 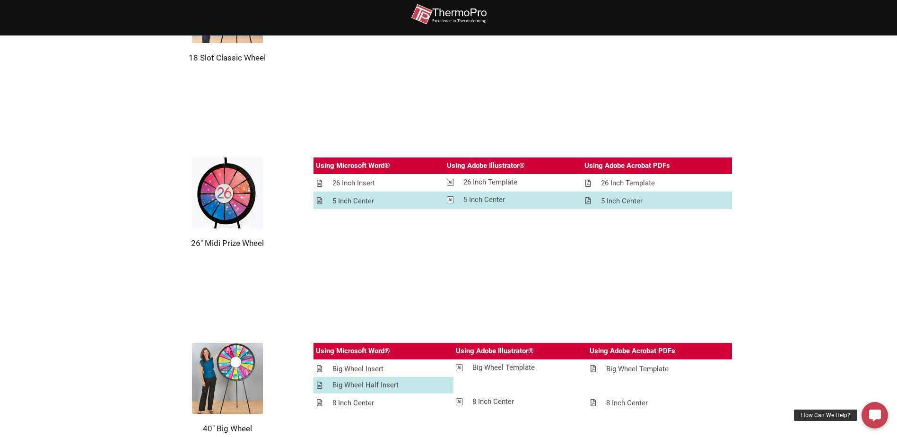 What do you see at coordinates (354, 183) in the screenshot?
I see `div: 26 Inch Insert` at bounding box center [354, 183].